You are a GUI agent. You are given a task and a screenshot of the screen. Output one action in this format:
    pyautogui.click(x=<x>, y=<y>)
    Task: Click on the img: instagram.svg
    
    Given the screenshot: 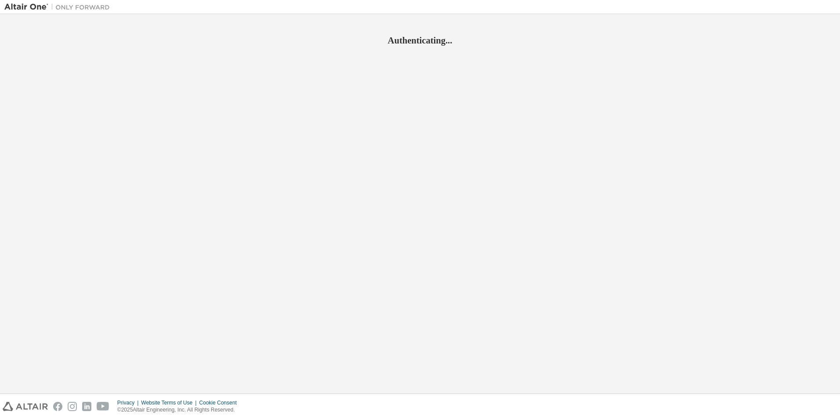 What is the action you would take?
    pyautogui.click(x=72, y=407)
    